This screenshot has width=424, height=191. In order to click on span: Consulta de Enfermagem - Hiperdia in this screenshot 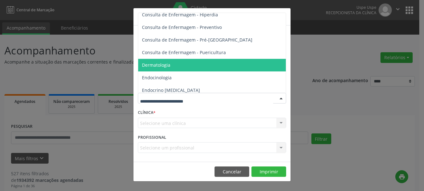, I will do `click(180, 15)`.